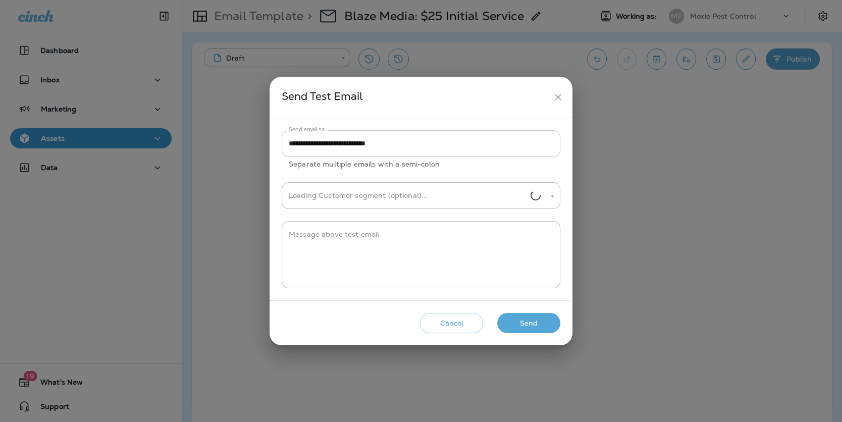  What do you see at coordinates (553, 196) in the screenshot?
I see `button: Open` at bounding box center [553, 196].